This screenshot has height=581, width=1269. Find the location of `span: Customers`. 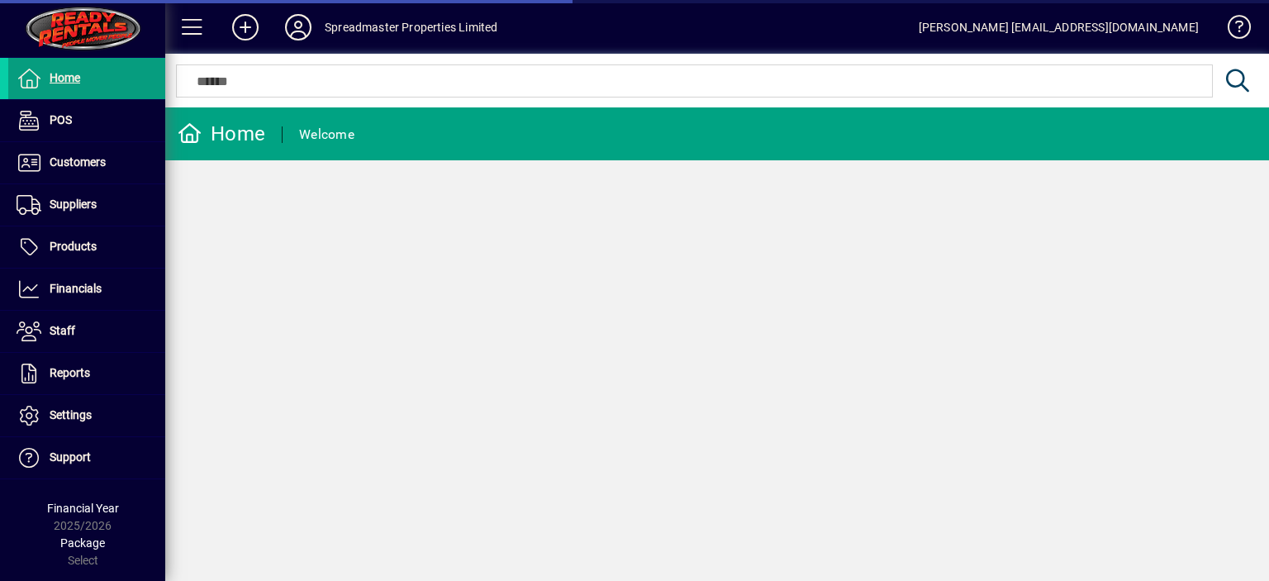

span: Customers is located at coordinates (78, 162).